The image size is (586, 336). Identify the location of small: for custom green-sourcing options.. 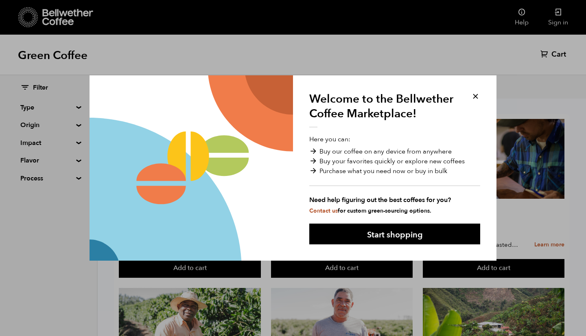
(370, 210).